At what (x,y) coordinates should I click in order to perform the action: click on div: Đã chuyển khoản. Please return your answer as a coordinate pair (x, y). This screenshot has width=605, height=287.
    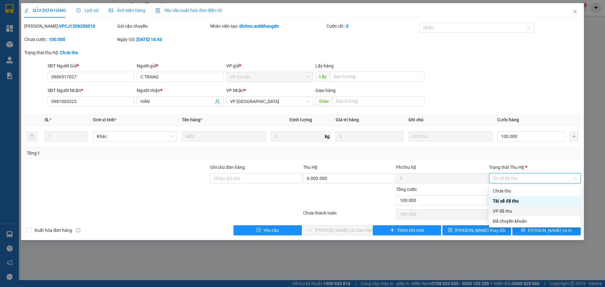
    Looking at the image, I should click on (535, 221).